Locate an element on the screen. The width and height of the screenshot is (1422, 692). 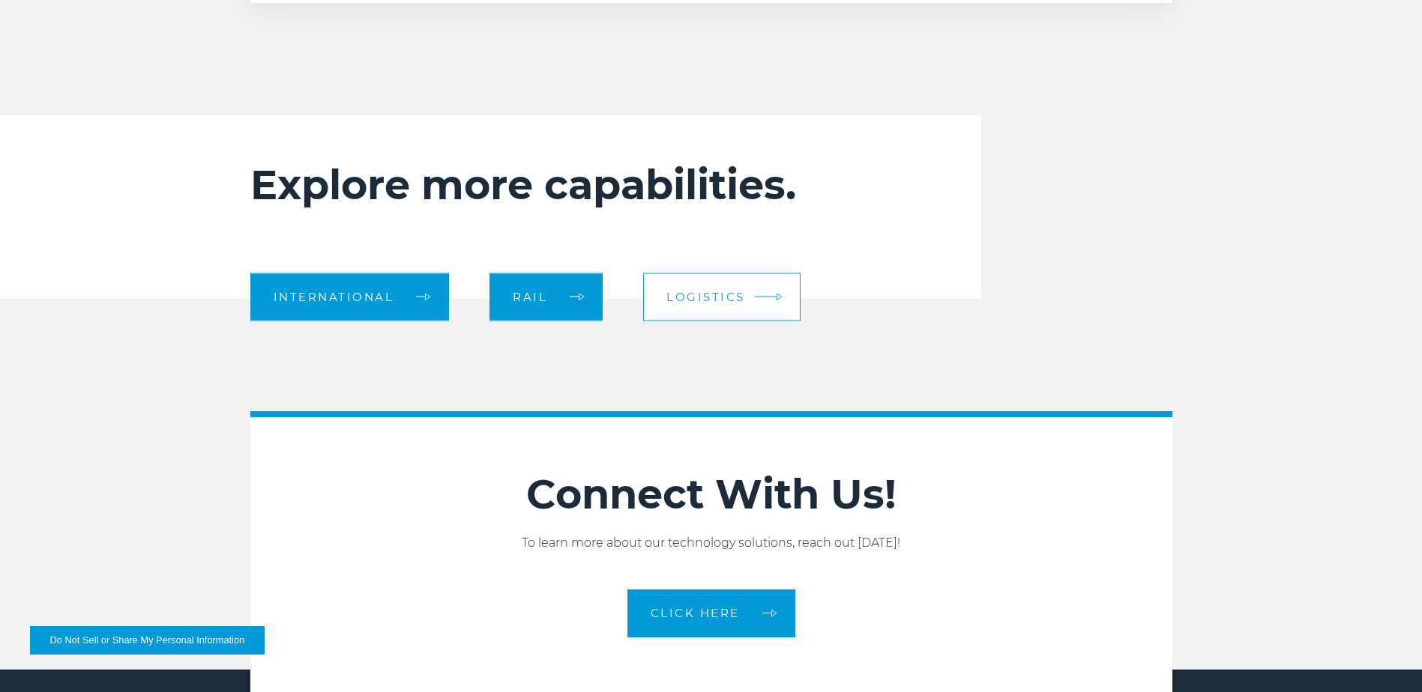
span: CLICK HERE is located at coordinates (695, 613).